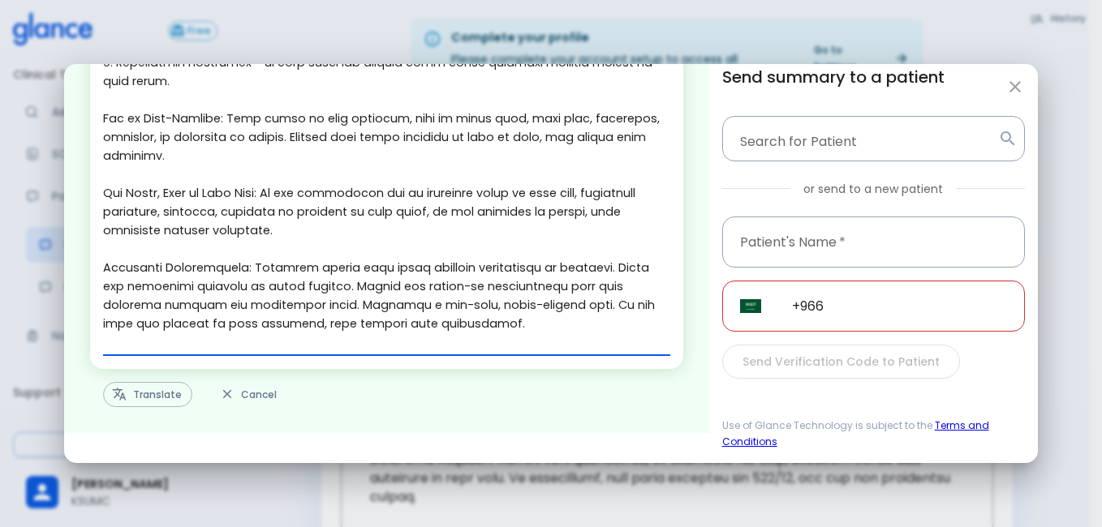  What do you see at coordinates (899, 306) in the screenshot?
I see `input: Enter Patient's WhatsApp Number` at bounding box center [899, 306].